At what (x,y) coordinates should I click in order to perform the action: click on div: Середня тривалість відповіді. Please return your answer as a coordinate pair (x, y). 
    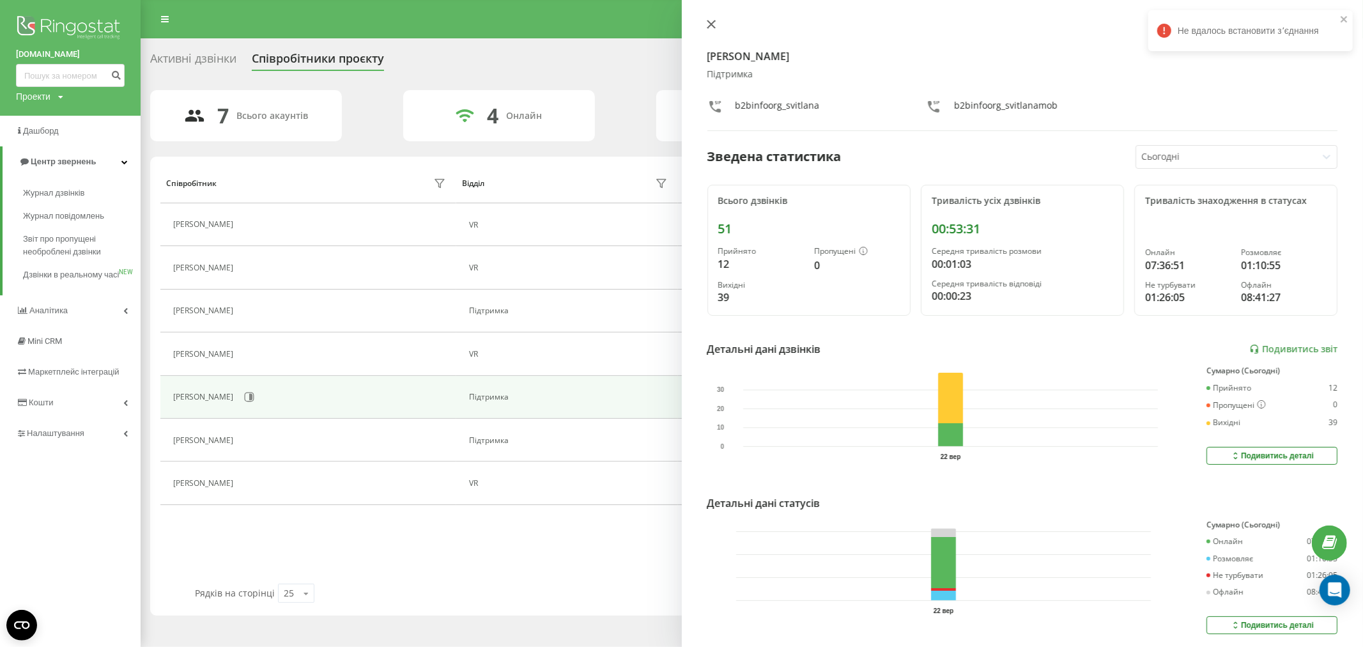
    Looking at the image, I should click on (1022, 284).